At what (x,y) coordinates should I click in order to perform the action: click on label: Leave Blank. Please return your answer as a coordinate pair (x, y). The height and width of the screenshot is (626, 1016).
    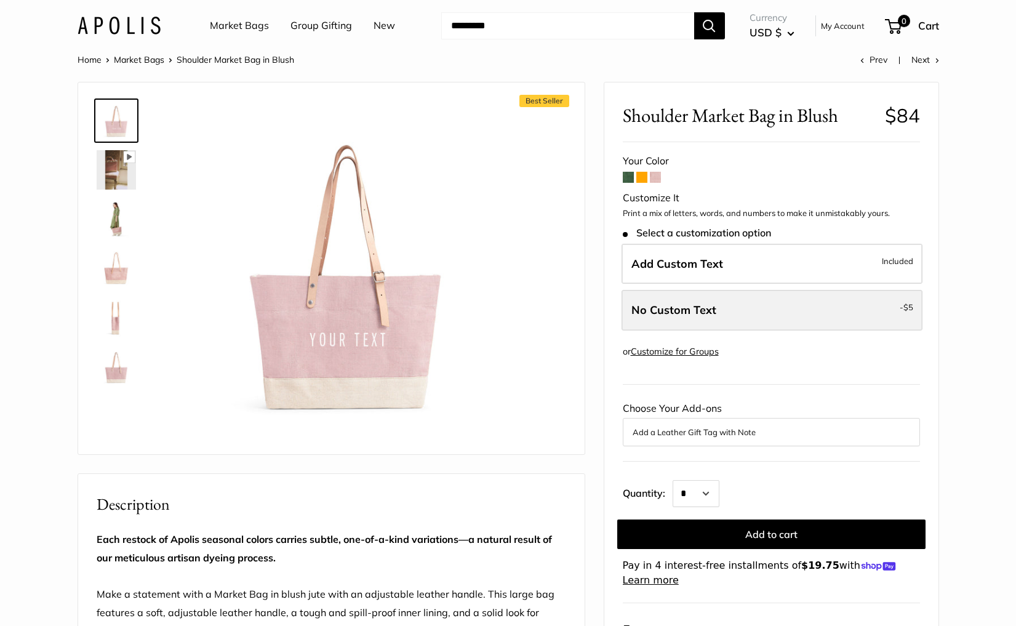
    Looking at the image, I should click on (771, 310).